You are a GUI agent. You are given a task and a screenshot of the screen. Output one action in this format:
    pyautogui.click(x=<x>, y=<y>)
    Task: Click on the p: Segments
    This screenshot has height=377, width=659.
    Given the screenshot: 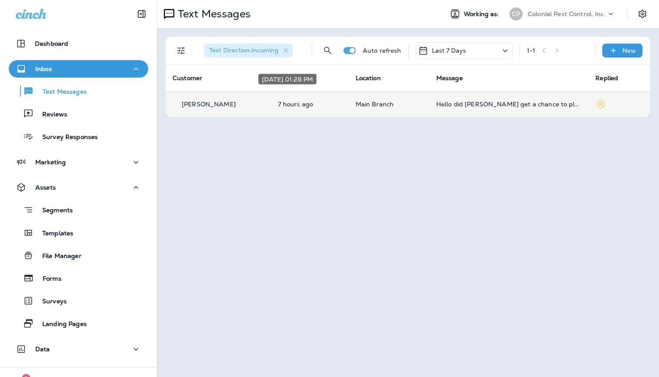 What is the action you would take?
    pyautogui.click(x=53, y=211)
    